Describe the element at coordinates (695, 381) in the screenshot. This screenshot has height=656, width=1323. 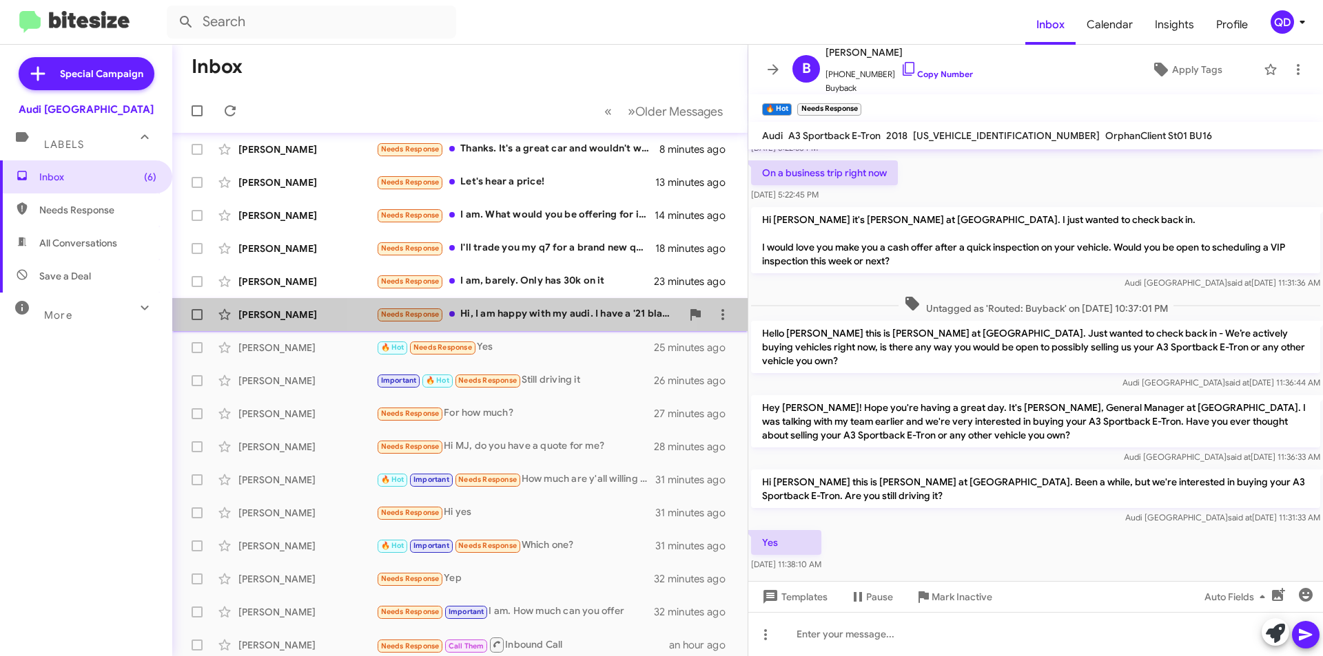
I see `div: 26 minutes ago` at that location.